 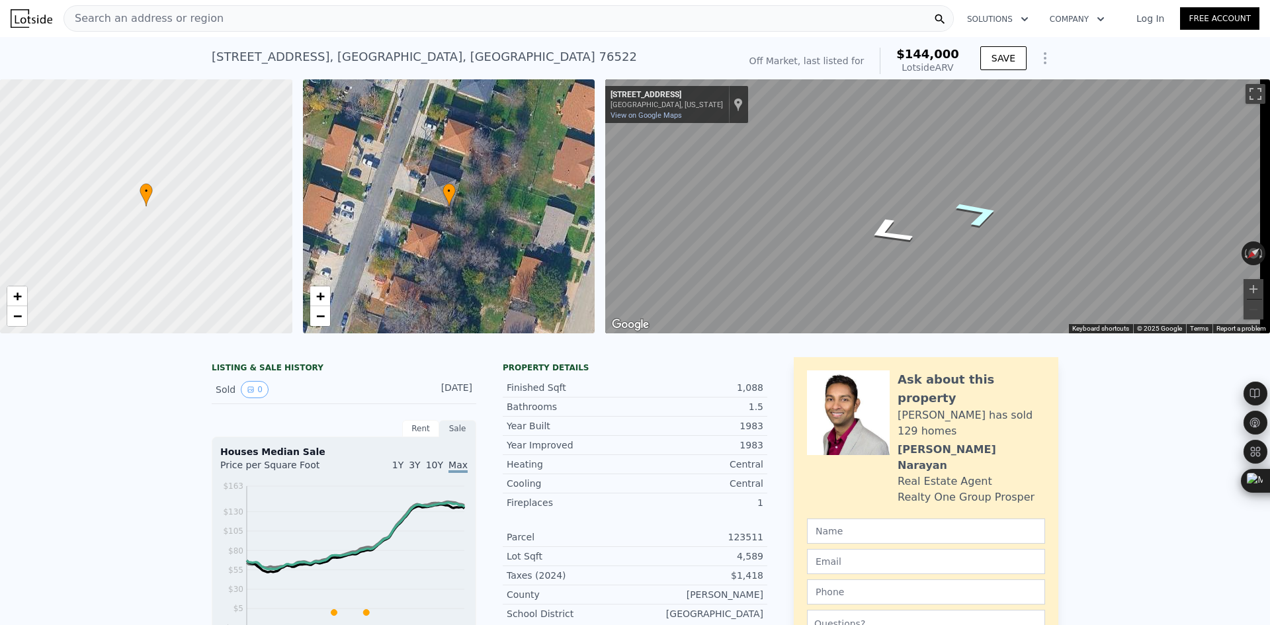 I want to click on div: Sale, so click(x=458, y=429).